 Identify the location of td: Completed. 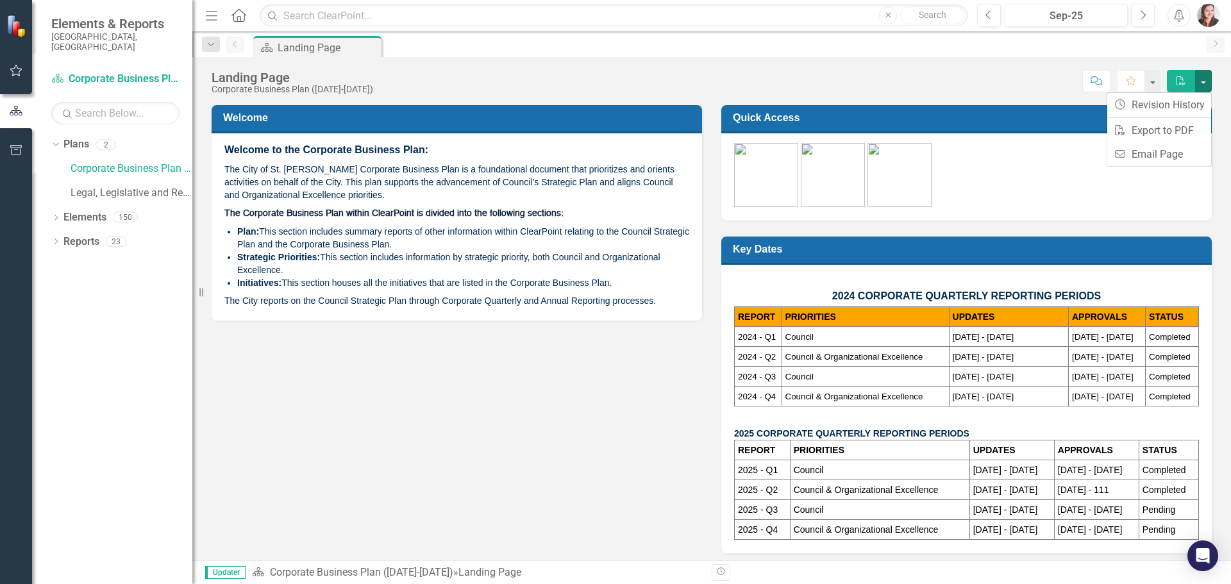
(1168, 490).